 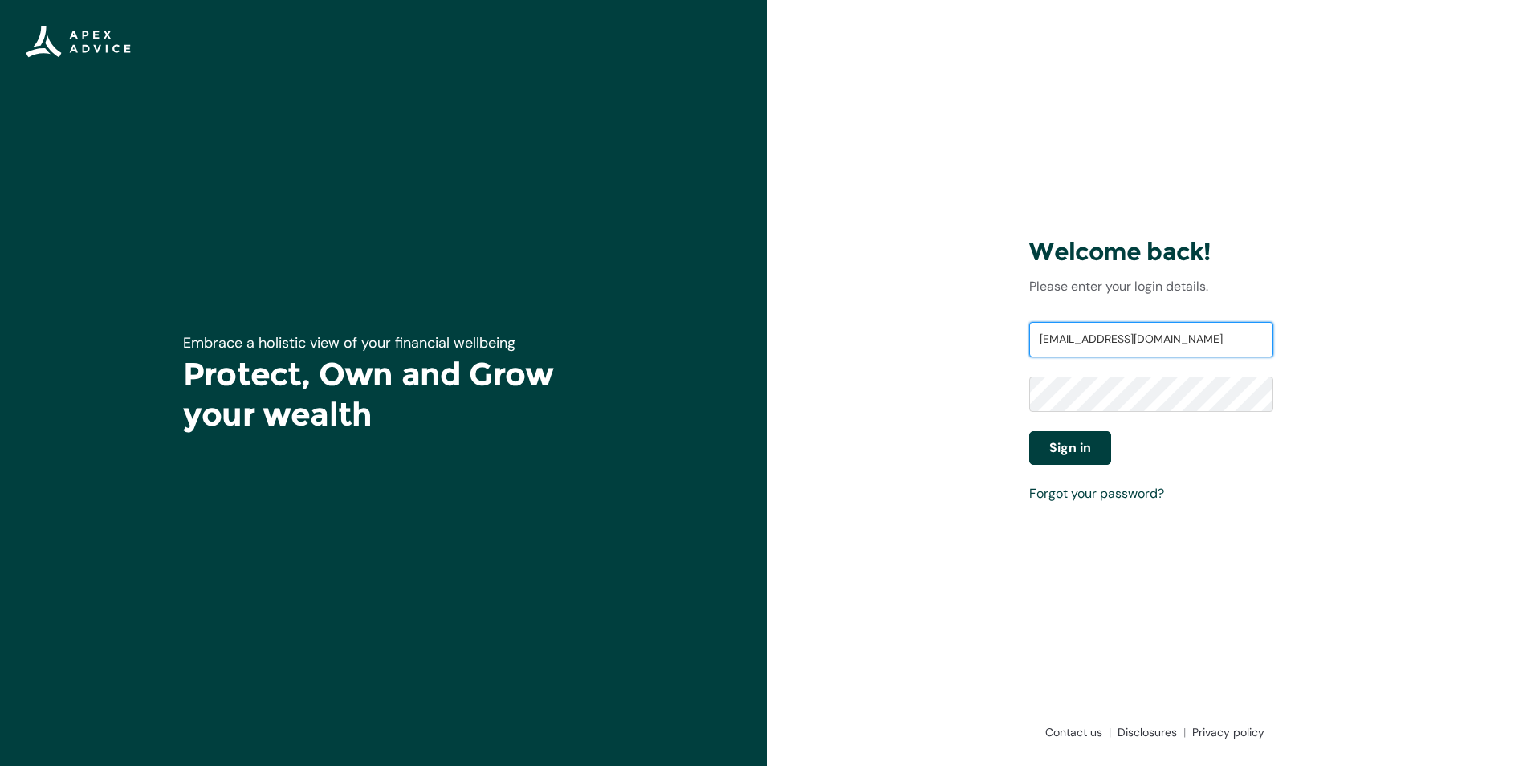 What do you see at coordinates (349, 343) in the screenshot?
I see `span: Embrace a holistic view of your financial wellbeing` at bounding box center [349, 343].